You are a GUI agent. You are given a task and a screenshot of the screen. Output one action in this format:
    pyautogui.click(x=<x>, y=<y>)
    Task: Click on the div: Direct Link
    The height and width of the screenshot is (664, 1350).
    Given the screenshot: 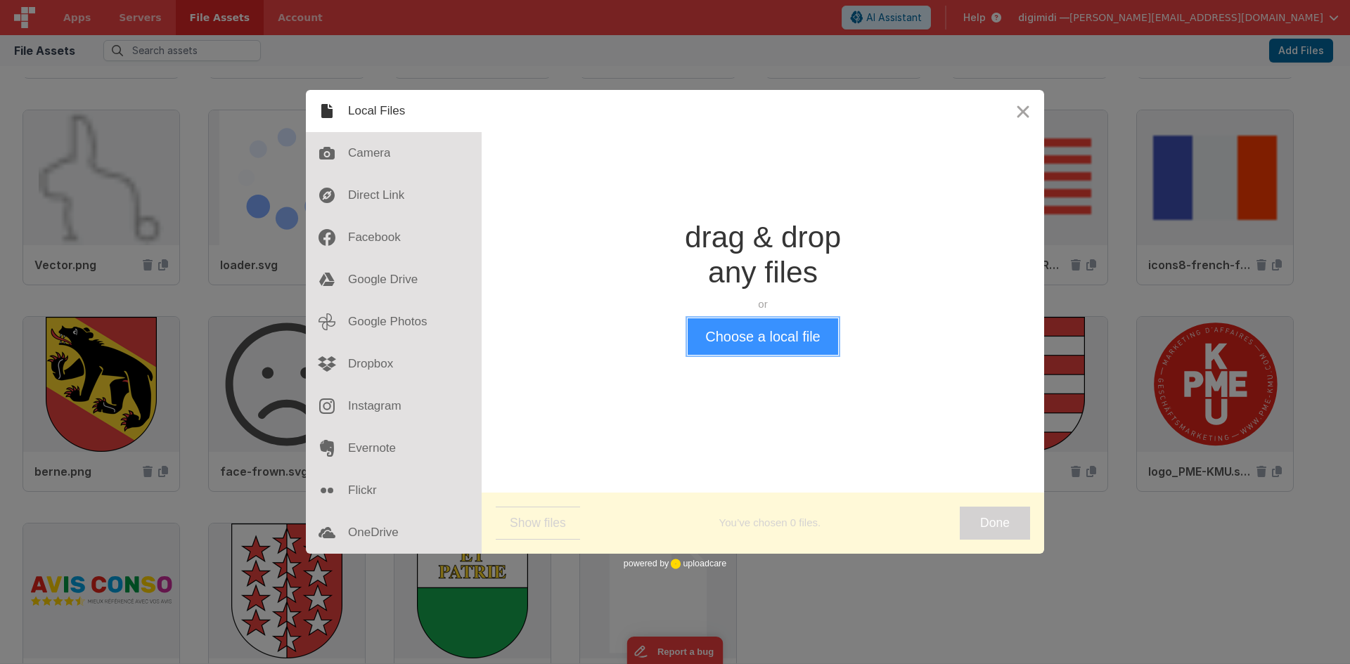 What is the action you would take?
    pyautogui.click(x=394, y=195)
    